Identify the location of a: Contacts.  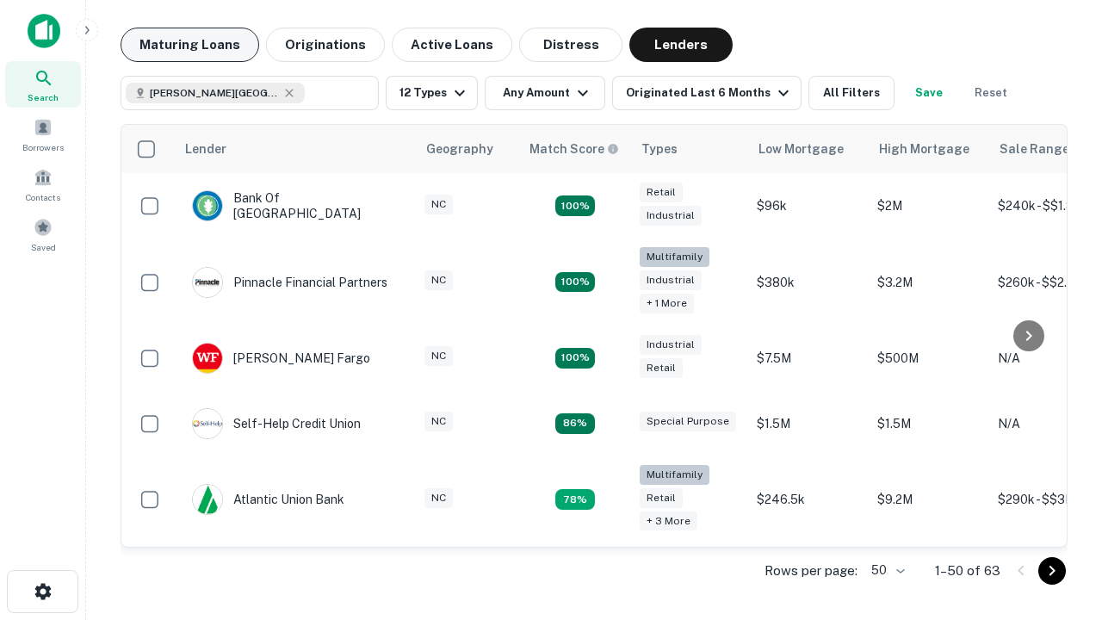
(43, 184).